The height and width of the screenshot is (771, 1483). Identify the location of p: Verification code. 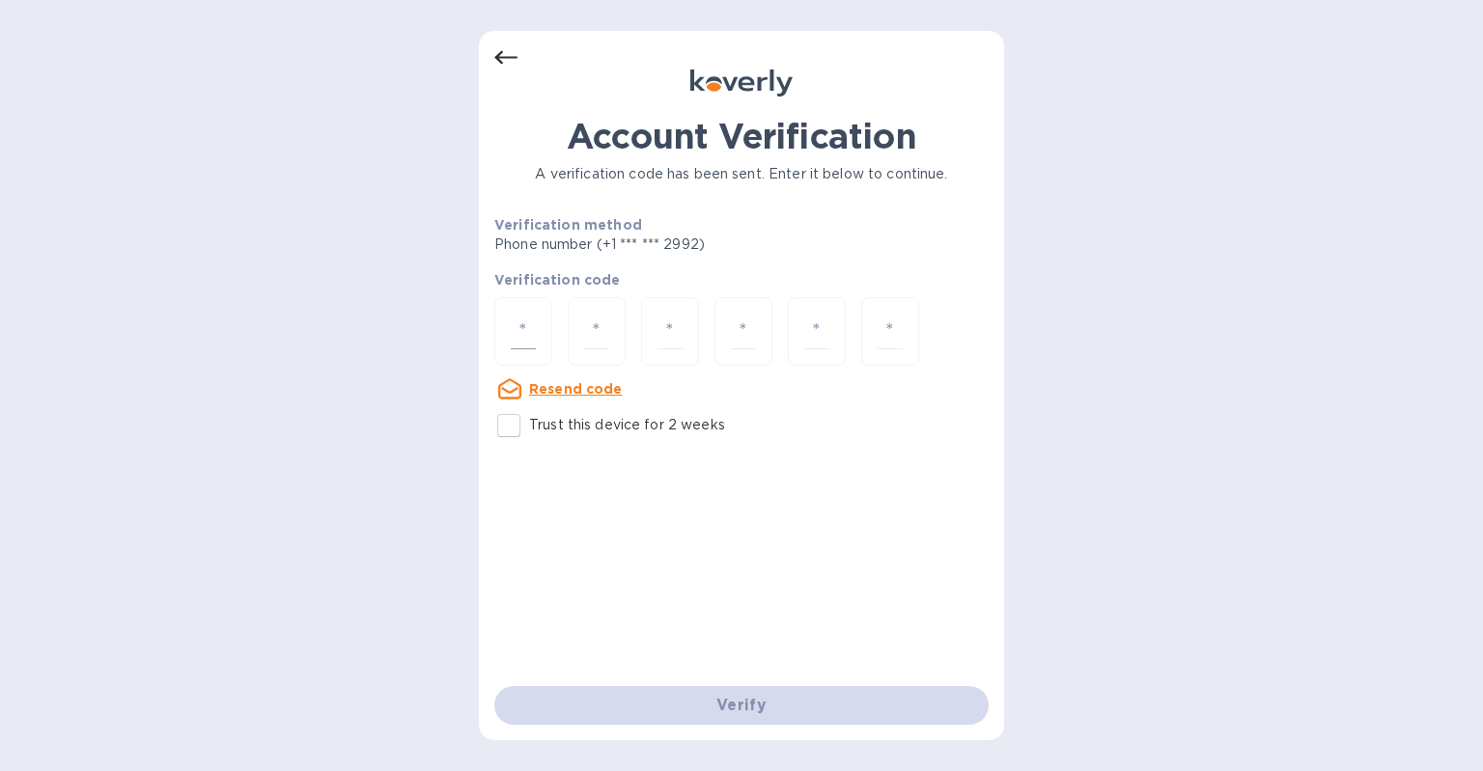
(741, 280).